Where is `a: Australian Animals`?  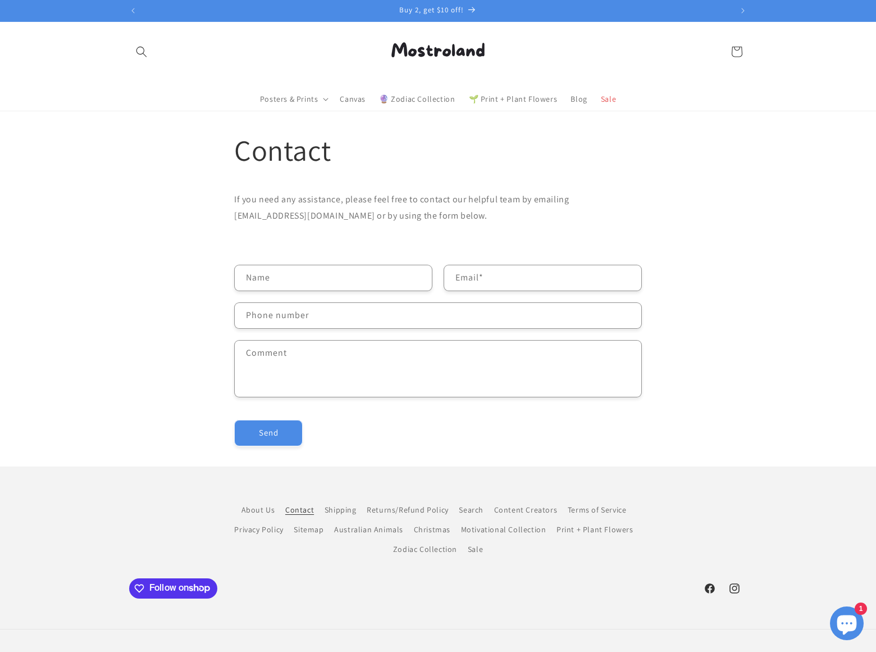 a: Australian Animals is located at coordinates (368, 529).